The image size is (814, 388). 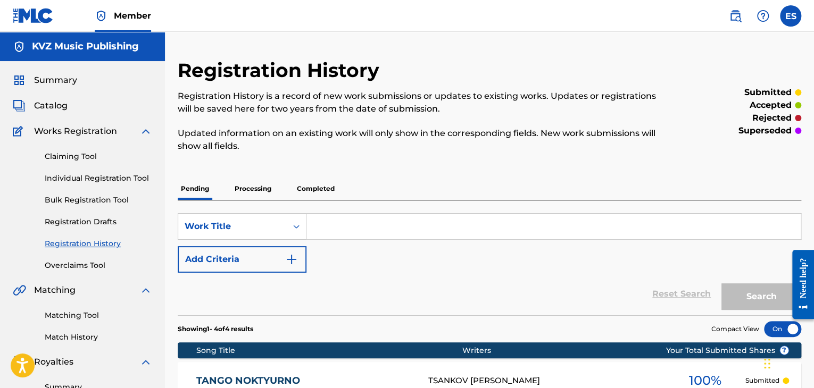 I want to click on div: Help, so click(x=763, y=16).